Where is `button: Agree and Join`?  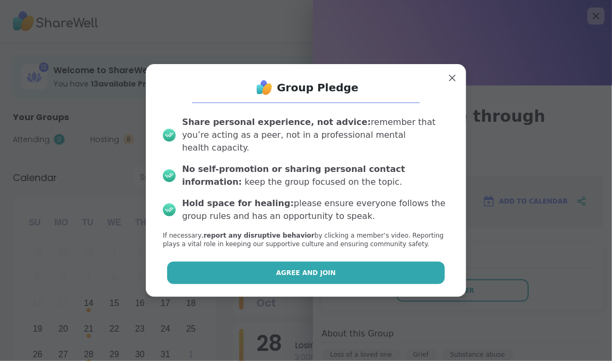
button: Agree and Join is located at coordinates (306, 273).